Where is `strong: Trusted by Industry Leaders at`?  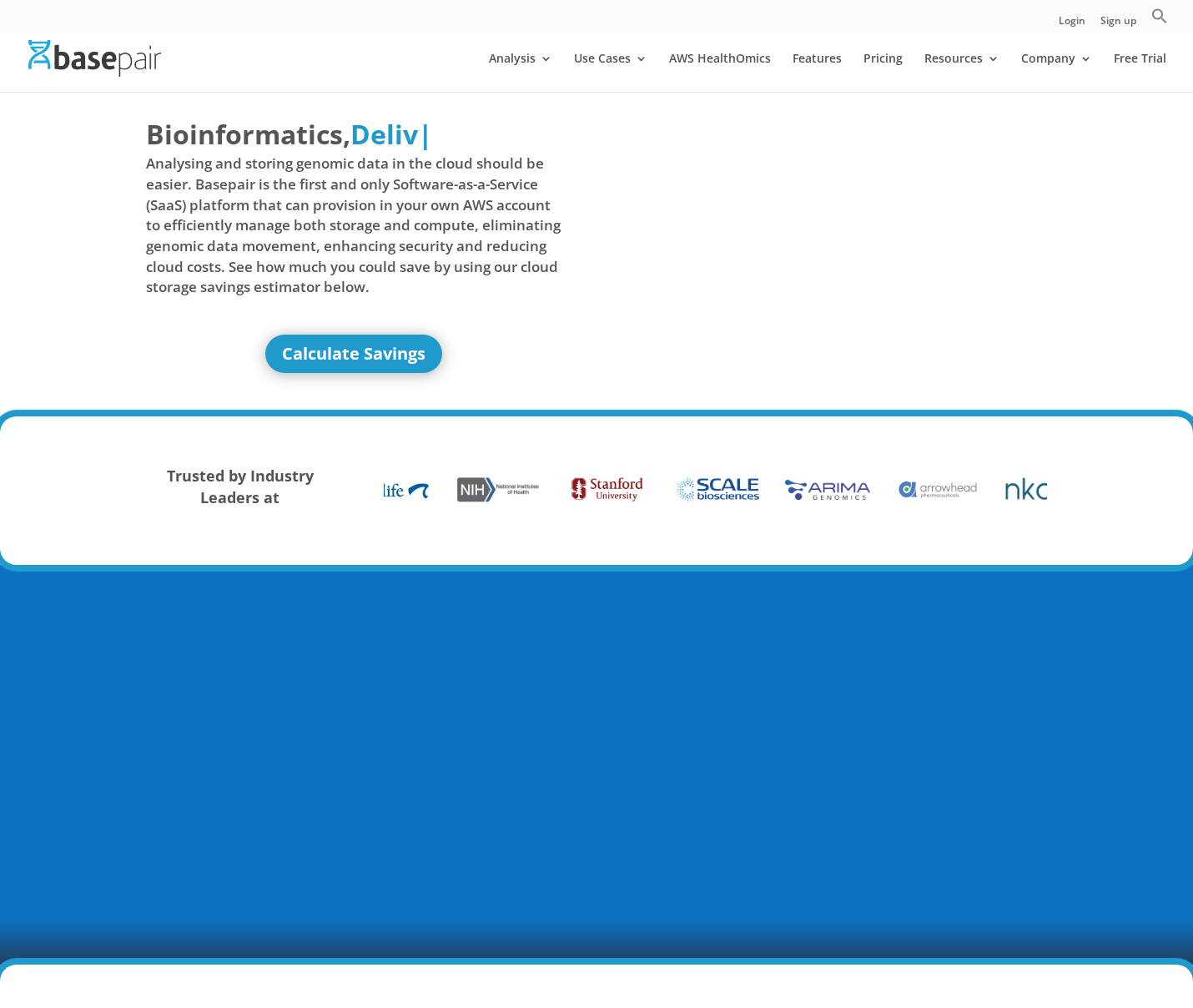
strong: Trusted by Industry Leaders at is located at coordinates (240, 486).